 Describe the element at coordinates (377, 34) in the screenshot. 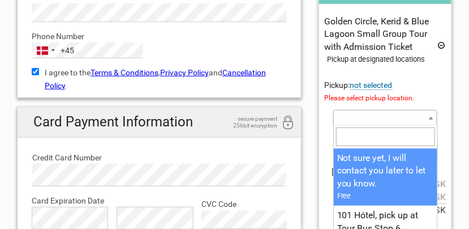

I see `span: Golden Circle, Kerid & Blue Lagoon Small Group Tour with Admission Ticket` at that location.